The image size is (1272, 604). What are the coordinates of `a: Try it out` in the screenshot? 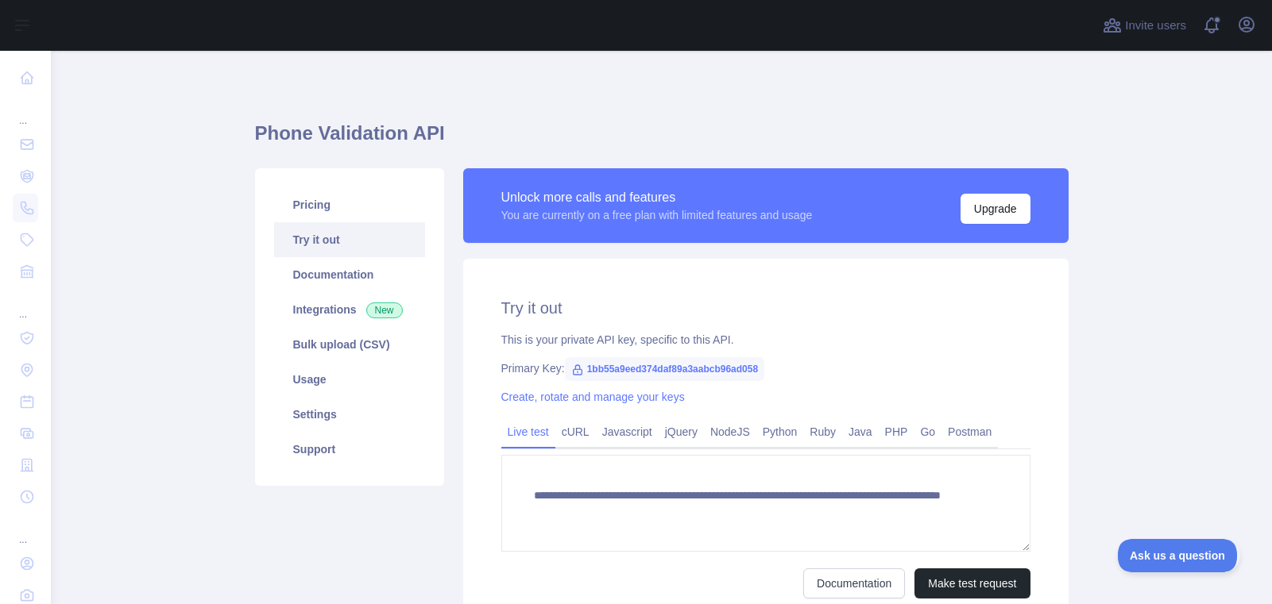 It's located at (349, 240).